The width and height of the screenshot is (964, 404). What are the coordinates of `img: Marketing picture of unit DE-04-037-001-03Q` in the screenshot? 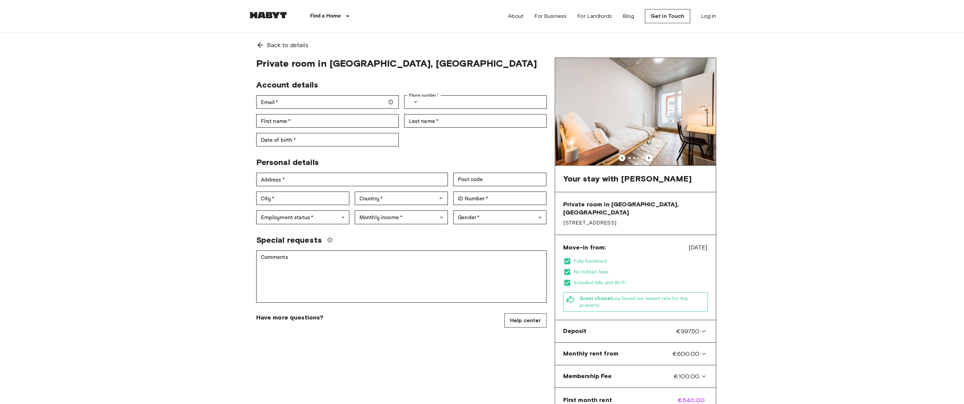 It's located at (636, 111).